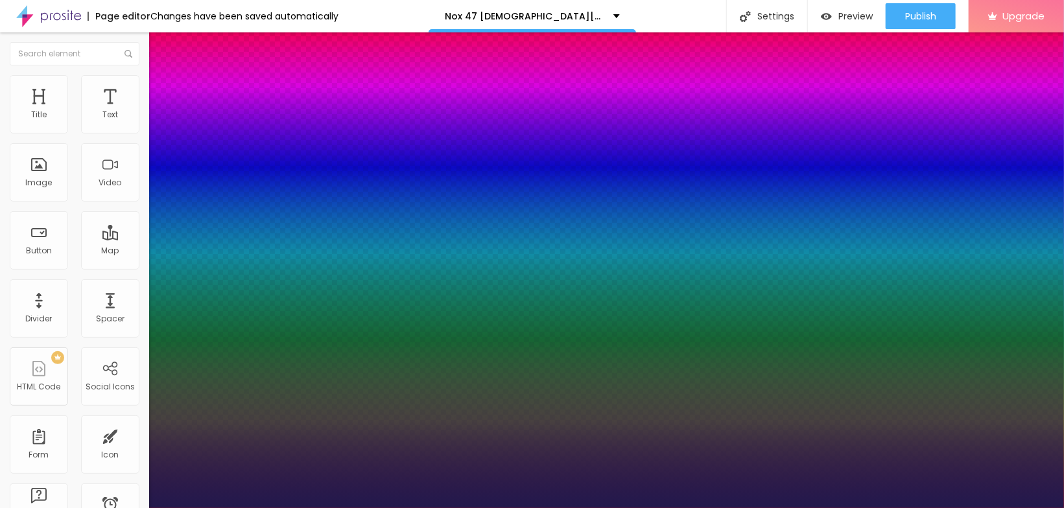 The image size is (1064, 508). What do you see at coordinates (39, 251) in the screenshot?
I see `div: Button` at bounding box center [39, 251].